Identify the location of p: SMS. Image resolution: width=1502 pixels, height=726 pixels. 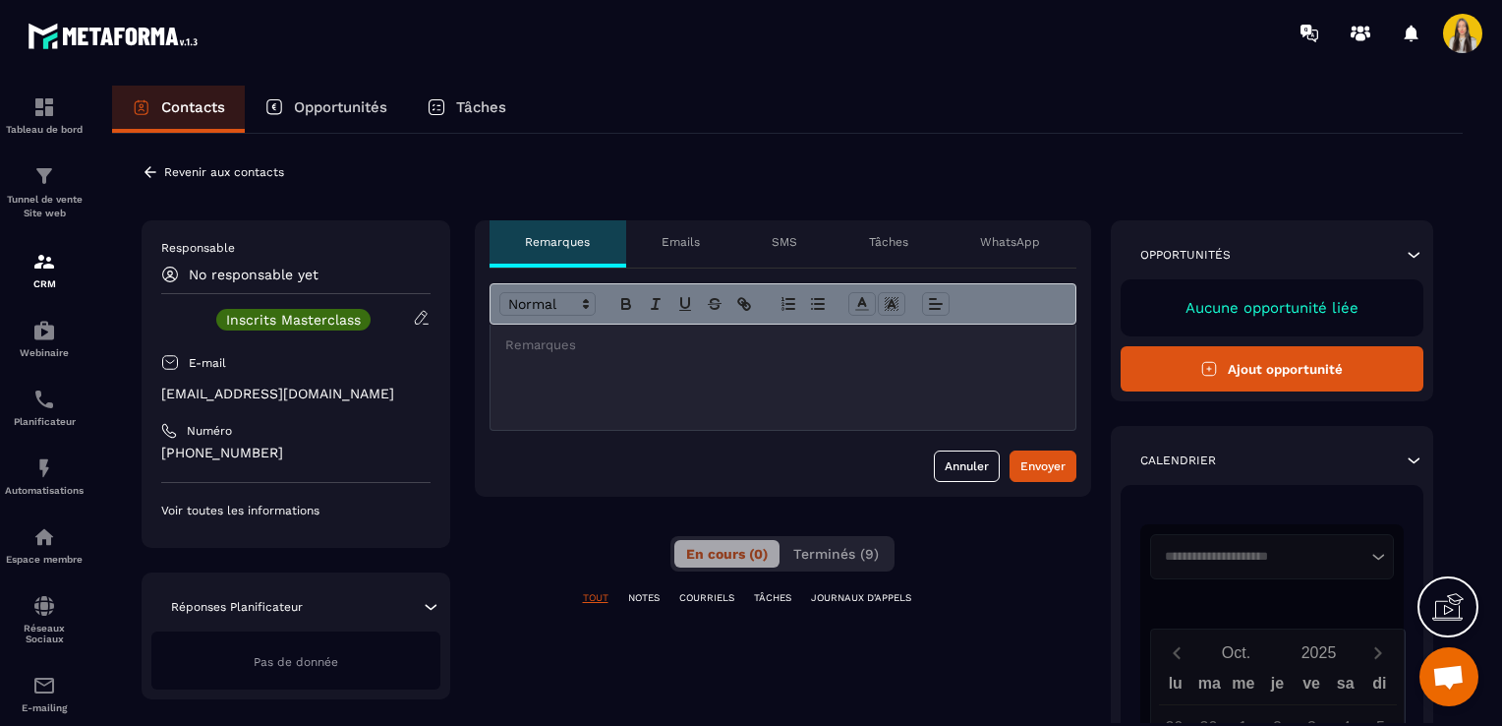
(785, 242).